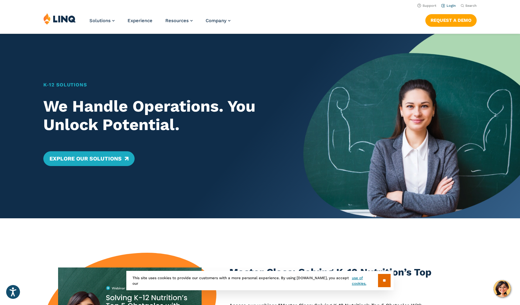 This screenshot has width=520, height=305. I want to click on div: This site uses cookies to provide our customers with a more personal experience. By using [DOMAIN..., so click(260, 280).